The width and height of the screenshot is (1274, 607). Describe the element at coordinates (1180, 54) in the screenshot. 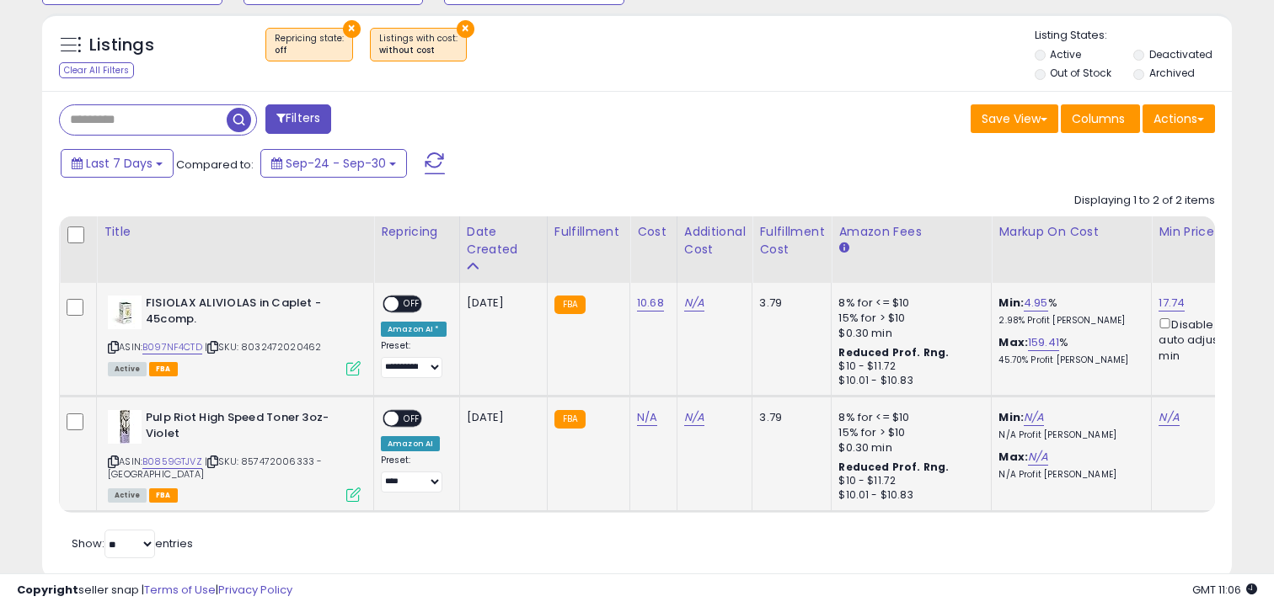

I see `label: Deactivated` at that location.